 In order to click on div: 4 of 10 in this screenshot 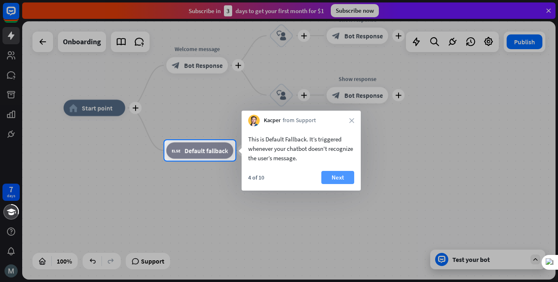, I will do `click(256, 178)`.